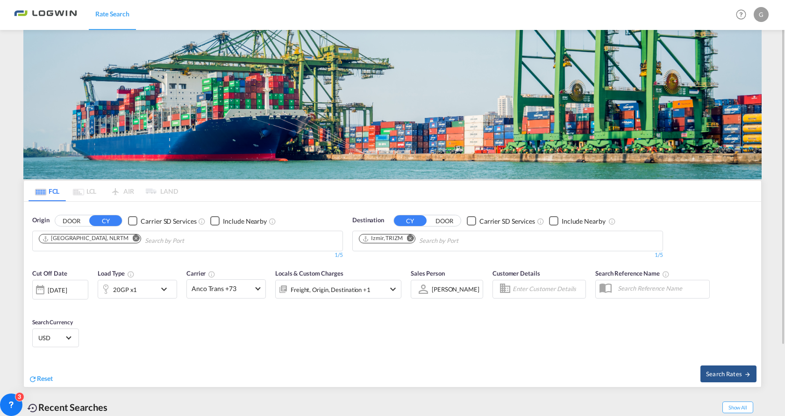 The image size is (785, 416). I want to click on input: Enter Customer Details, so click(548, 289).